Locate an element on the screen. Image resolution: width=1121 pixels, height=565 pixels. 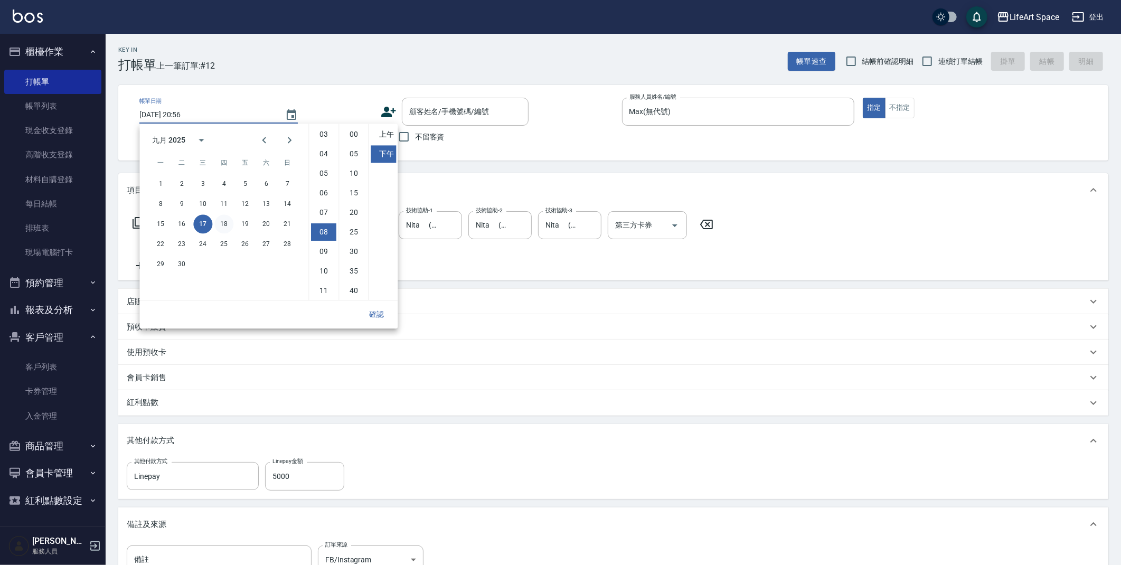
label: Linepay金額 is located at coordinates (287, 461).